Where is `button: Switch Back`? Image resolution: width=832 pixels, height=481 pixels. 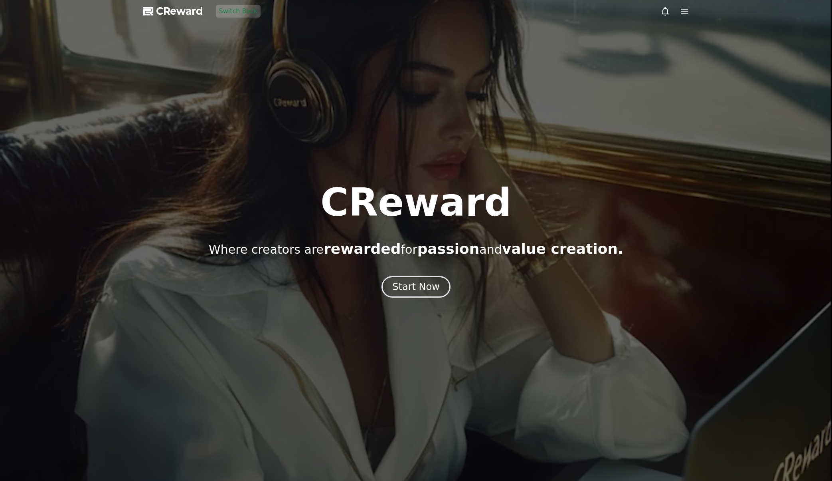
button: Switch Back is located at coordinates (238, 11).